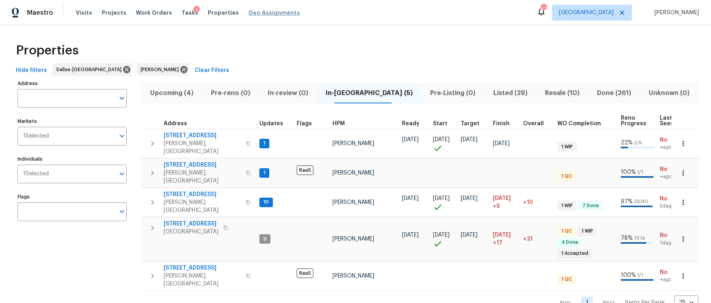  I want to click on span: Reno Progress, so click(633, 121).